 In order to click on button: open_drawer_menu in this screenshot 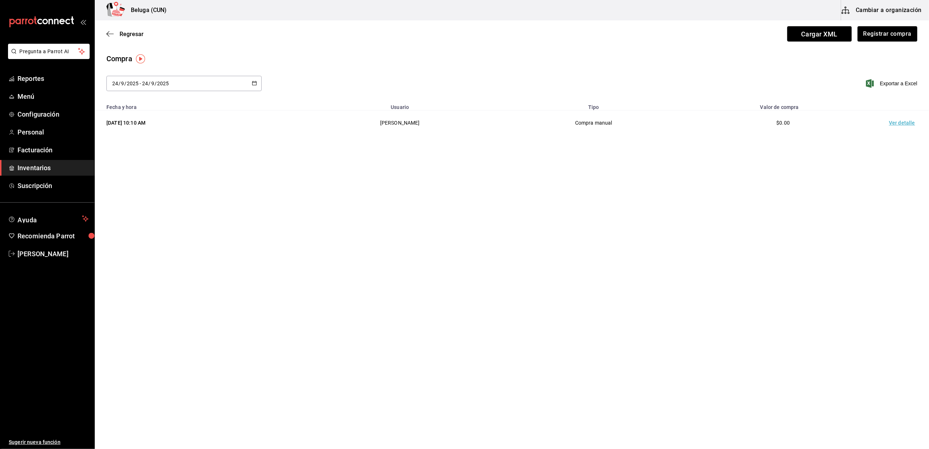, I will do `click(83, 22)`.